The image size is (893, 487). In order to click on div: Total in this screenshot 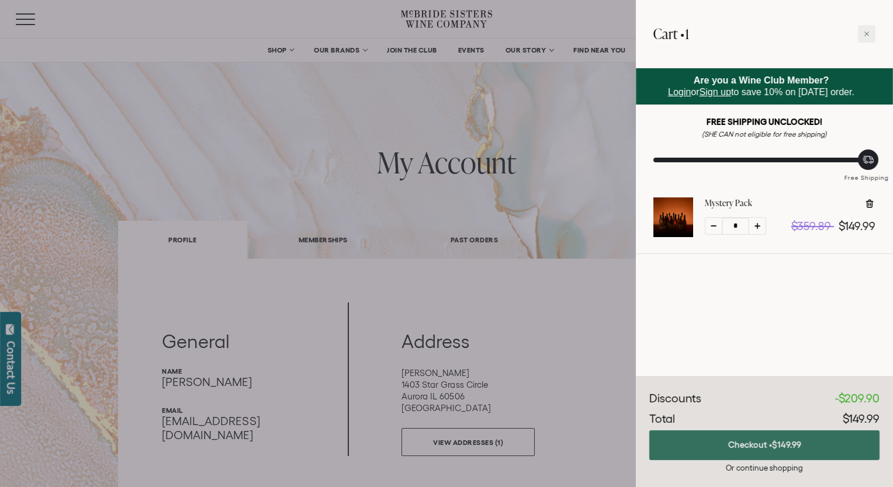, I will do `click(662, 419)`.